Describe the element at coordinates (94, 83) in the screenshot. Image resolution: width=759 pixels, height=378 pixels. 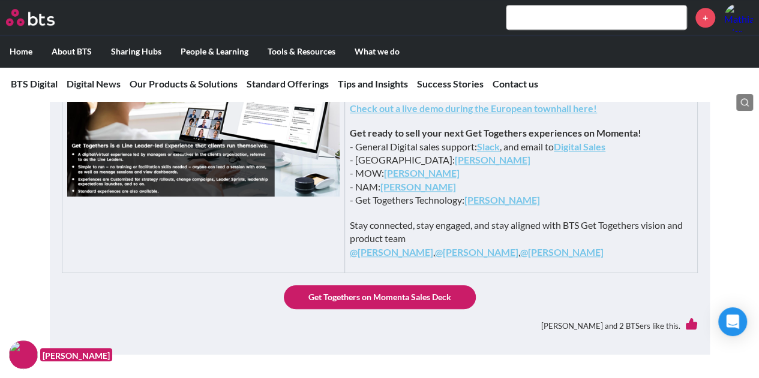
I see `a: Digital News` at that location.